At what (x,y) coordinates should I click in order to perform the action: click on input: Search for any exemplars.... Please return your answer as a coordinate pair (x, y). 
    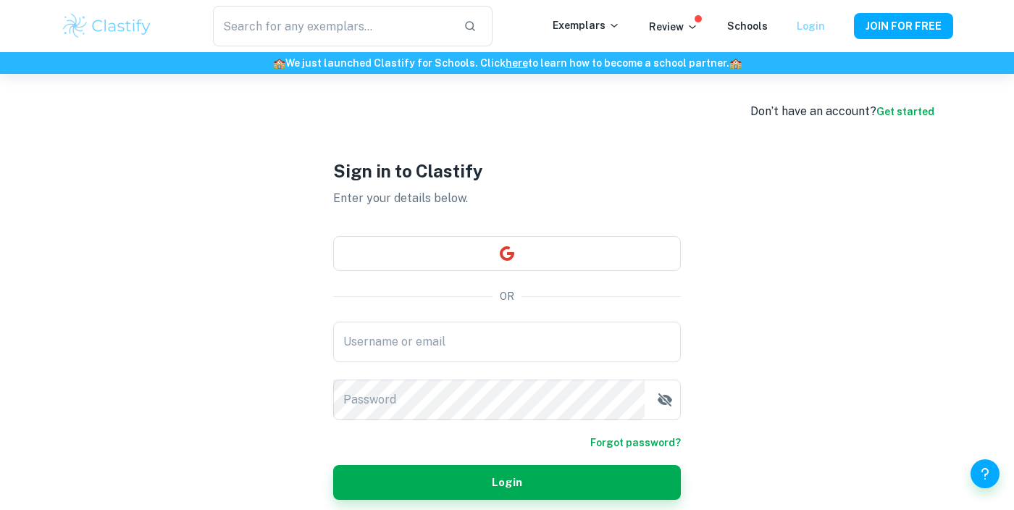
    Looking at the image, I should click on (332, 26).